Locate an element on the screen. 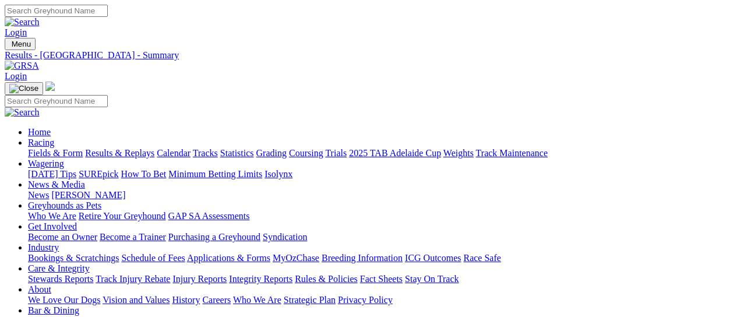 The image size is (737, 317). div: Care & Integrity is located at coordinates (380, 279).